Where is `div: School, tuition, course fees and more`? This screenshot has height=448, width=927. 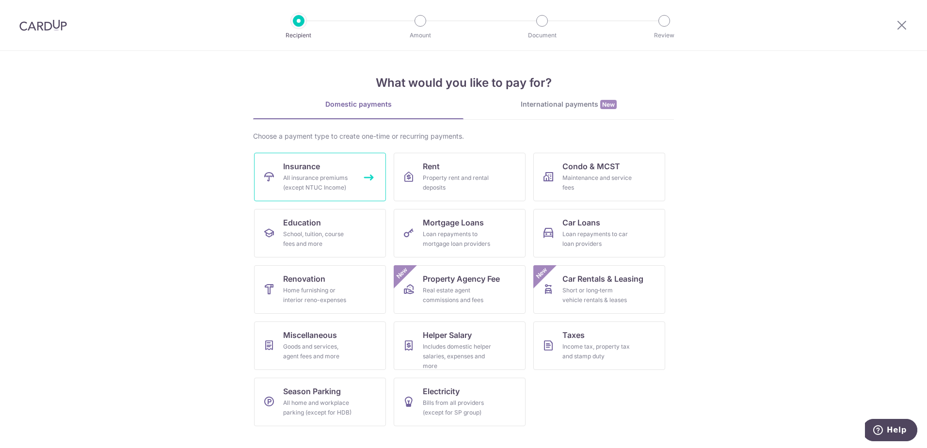
div: School, tuition, course fees and more is located at coordinates (318, 239).